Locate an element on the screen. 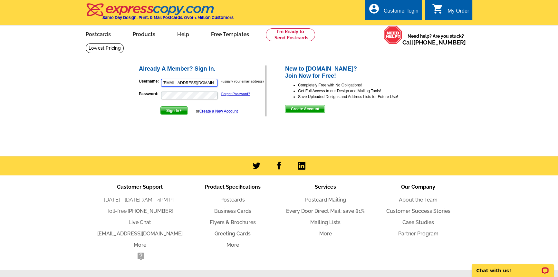 This screenshot has width=558, height=277. a: Same Day Design, Print, & Mail Postcards. Over 1 Million Customers. is located at coordinates (160, 14).